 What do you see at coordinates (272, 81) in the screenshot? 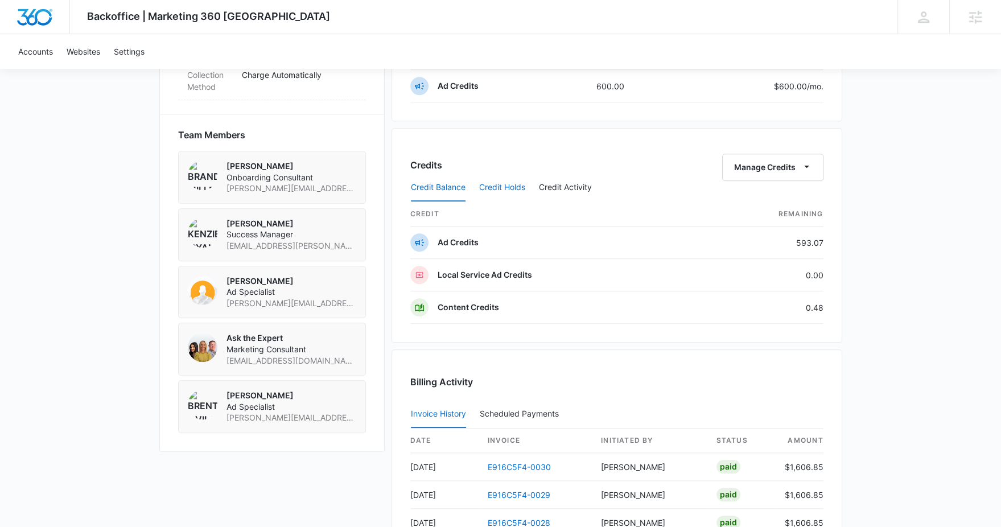
I see `div: Collection MethodCharge Automatically` at bounding box center [272, 81].